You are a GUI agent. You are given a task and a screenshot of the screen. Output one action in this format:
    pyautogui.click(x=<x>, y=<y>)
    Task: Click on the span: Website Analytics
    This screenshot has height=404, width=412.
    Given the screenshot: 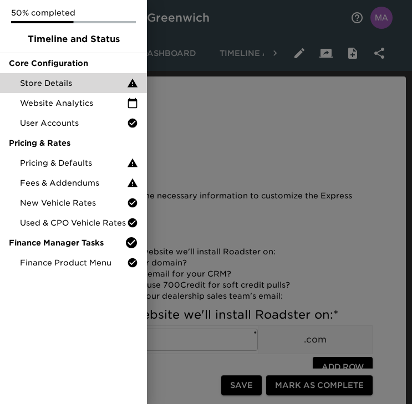 What is the action you would take?
    pyautogui.click(x=73, y=103)
    